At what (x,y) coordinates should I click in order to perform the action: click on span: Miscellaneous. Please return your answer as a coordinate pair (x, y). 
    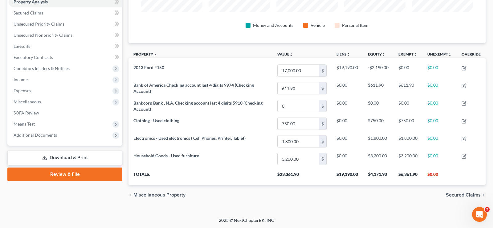
    Looking at the image, I should click on (27, 101).